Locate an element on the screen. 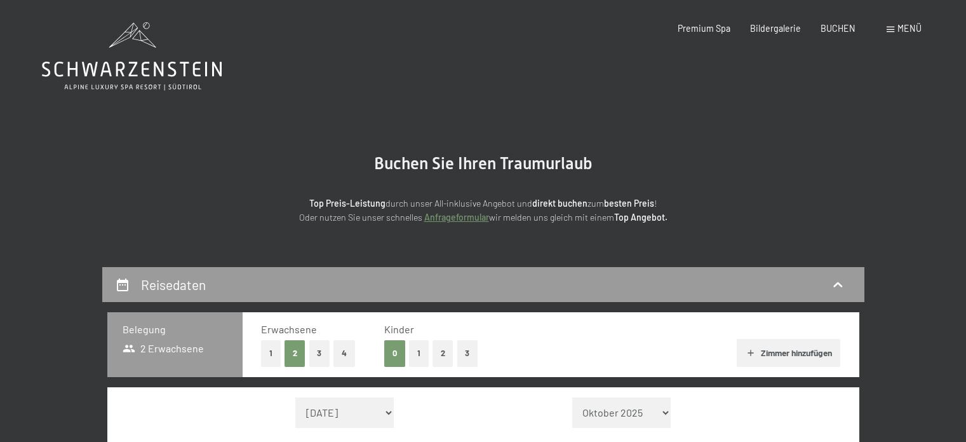 This screenshot has height=442, width=966. strong: Top Angebot. is located at coordinates (641, 217).